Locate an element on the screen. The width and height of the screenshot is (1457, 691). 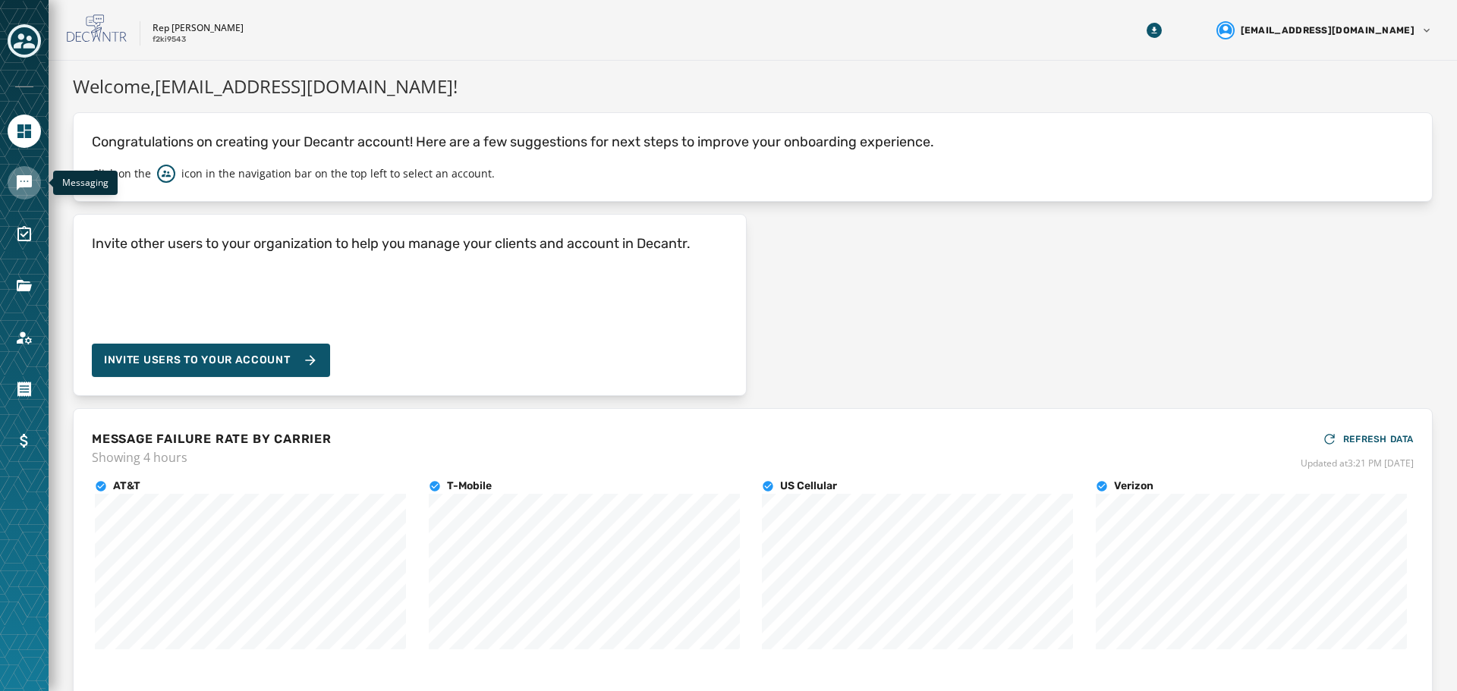
a: Navigate to Billing is located at coordinates (24, 441).